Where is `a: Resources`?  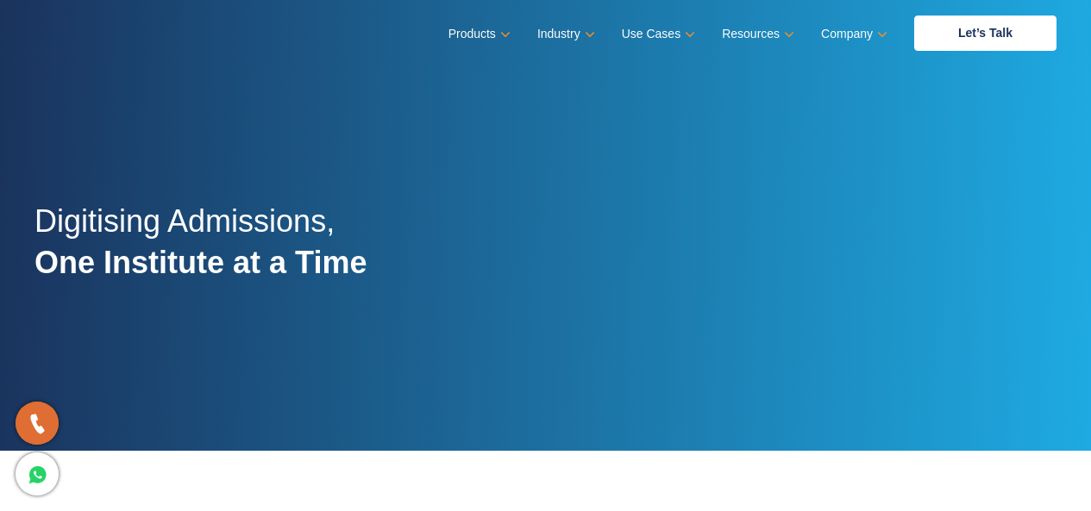
a: Resources is located at coordinates (756, 34).